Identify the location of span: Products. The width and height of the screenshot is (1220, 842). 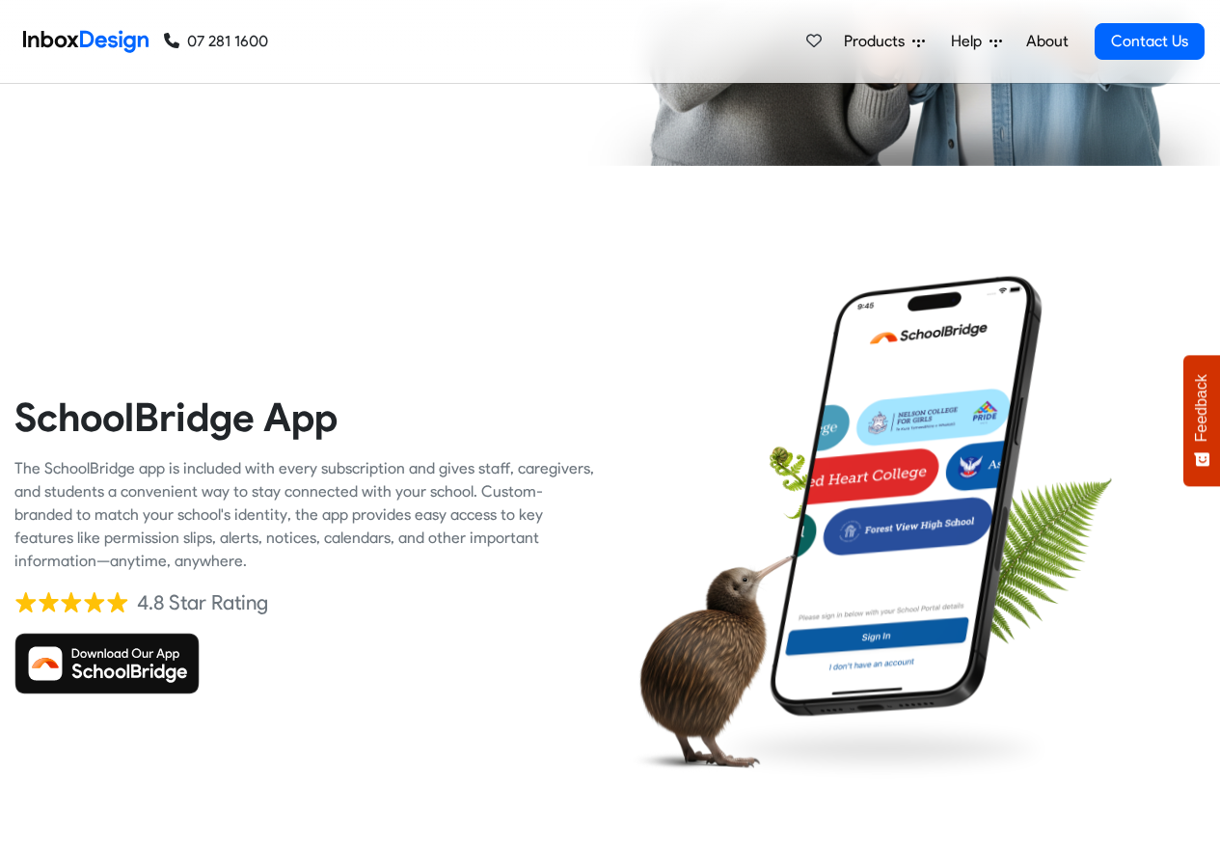
(878, 41).